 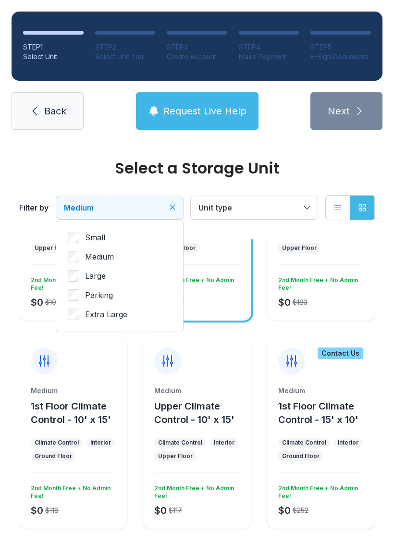 I want to click on div: Select a Storage Unit, so click(x=197, y=168).